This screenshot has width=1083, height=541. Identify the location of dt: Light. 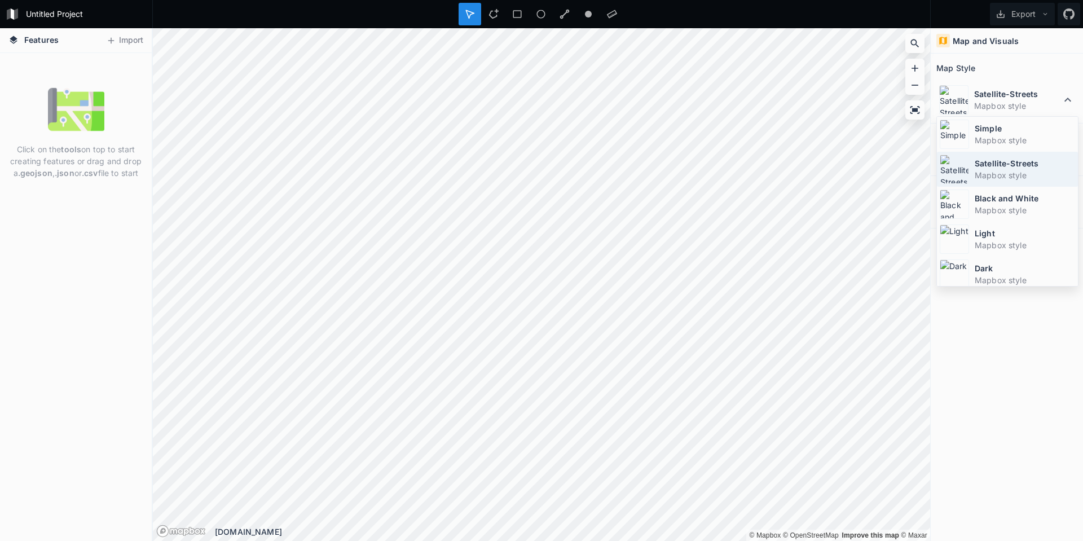
(1025, 233).